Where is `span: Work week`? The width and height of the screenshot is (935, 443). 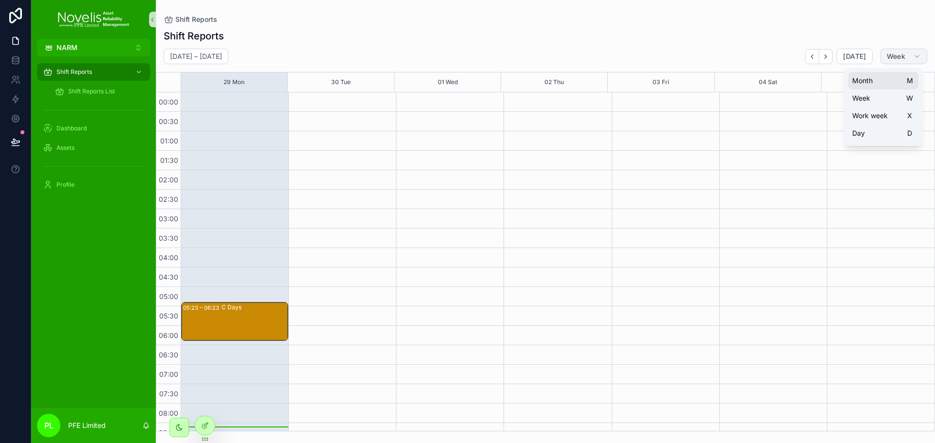
span: Work week is located at coordinates (869, 116).